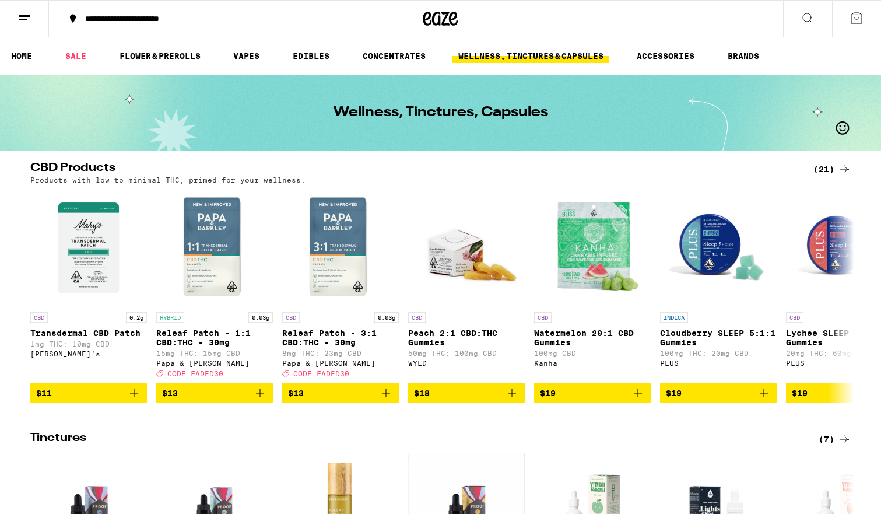 The height and width of the screenshot is (514, 881). I want to click on a: Open page for Cloudberry SLEEP 5:1:1 Gummies from PLUS, so click(718, 286).